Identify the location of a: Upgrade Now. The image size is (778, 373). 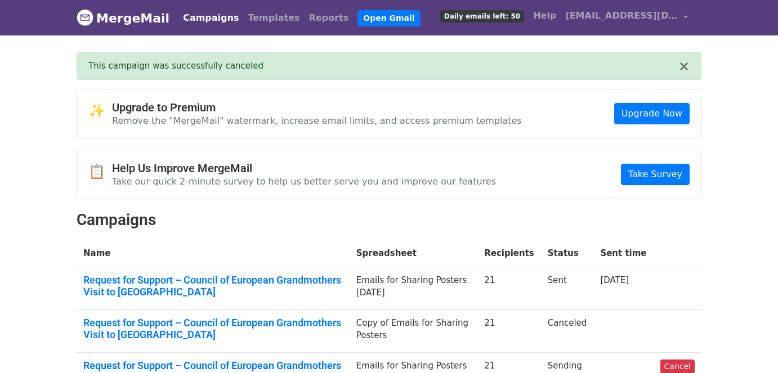
(652, 114).